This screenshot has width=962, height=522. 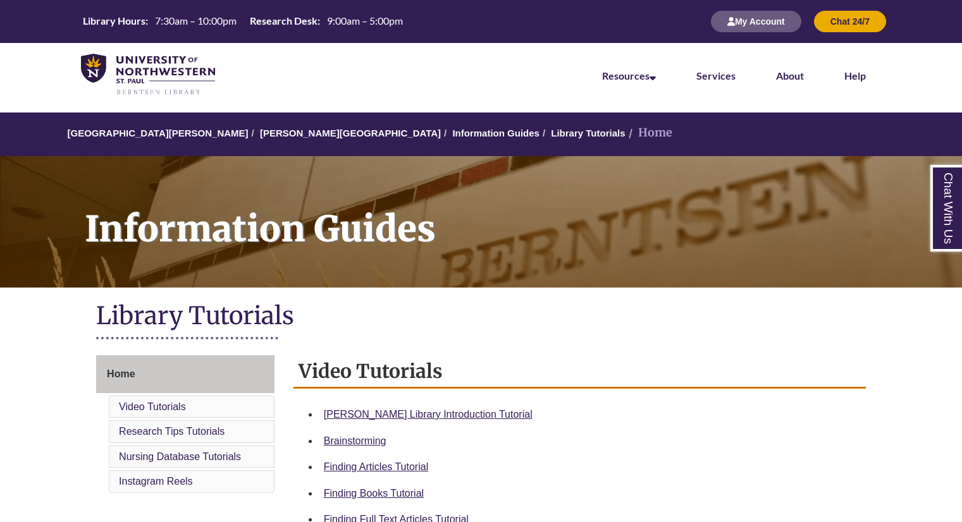 I want to click on li: Home, so click(x=649, y=133).